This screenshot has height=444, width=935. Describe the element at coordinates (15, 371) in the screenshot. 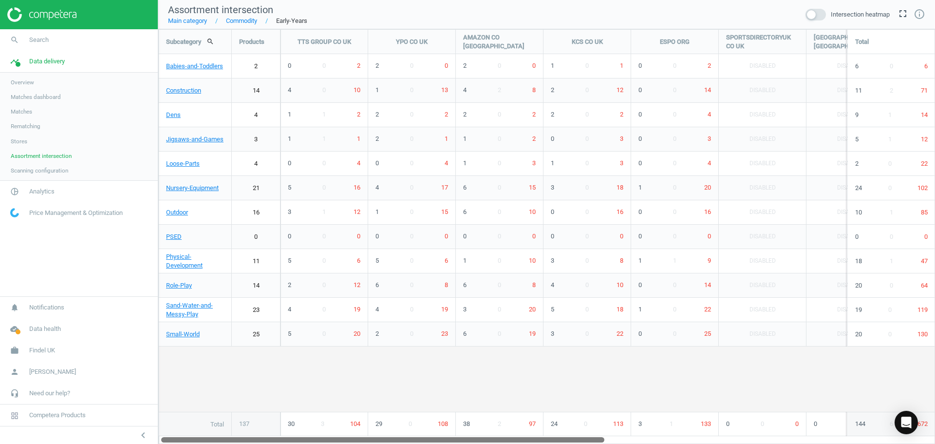

I see `i: person` at that location.